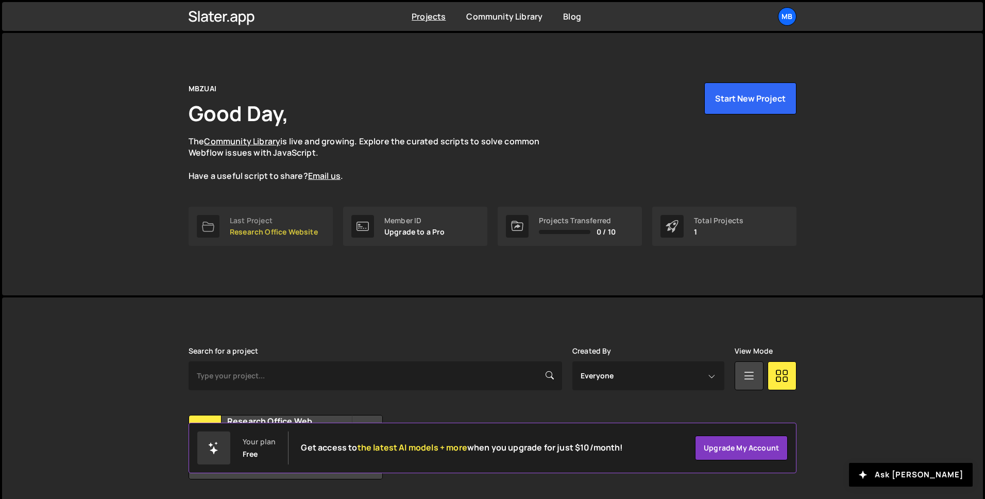 The height and width of the screenshot is (499, 985). I want to click on div: Last Project, so click(274, 220).